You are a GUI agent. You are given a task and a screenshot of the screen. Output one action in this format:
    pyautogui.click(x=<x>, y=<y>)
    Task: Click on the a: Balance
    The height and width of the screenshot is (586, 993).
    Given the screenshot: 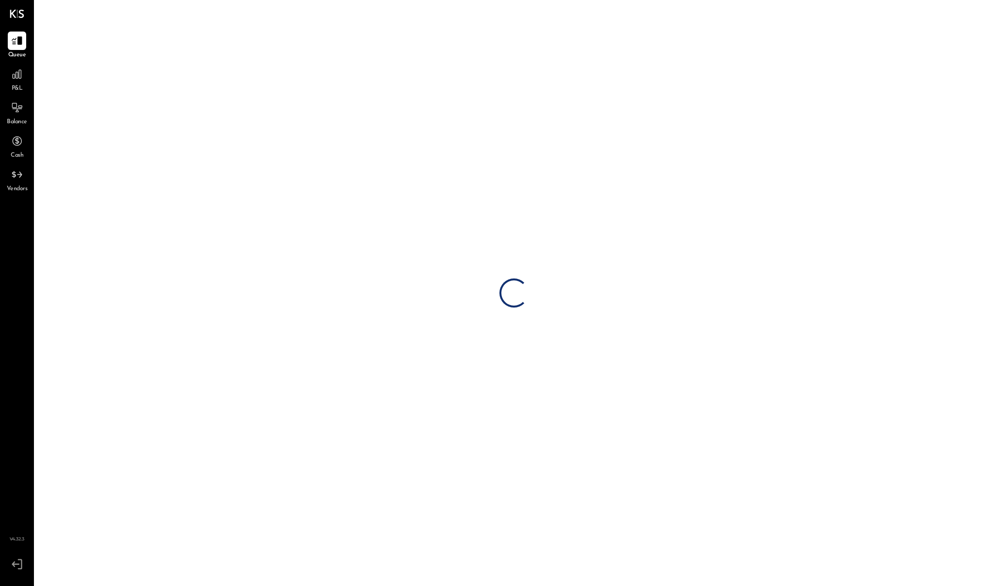 What is the action you would take?
    pyautogui.click(x=17, y=112)
    